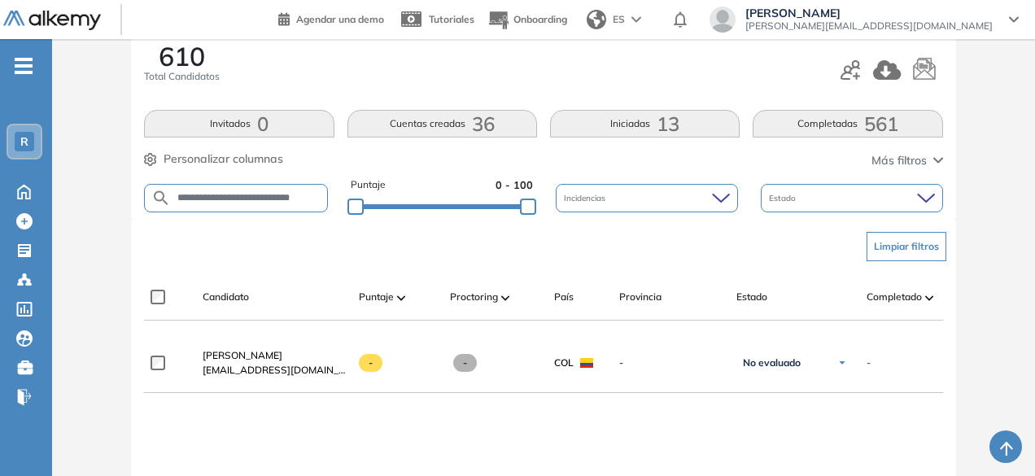  Describe the element at coordinates (564, 363) in the screenshot. I see `span: COL` at that location.